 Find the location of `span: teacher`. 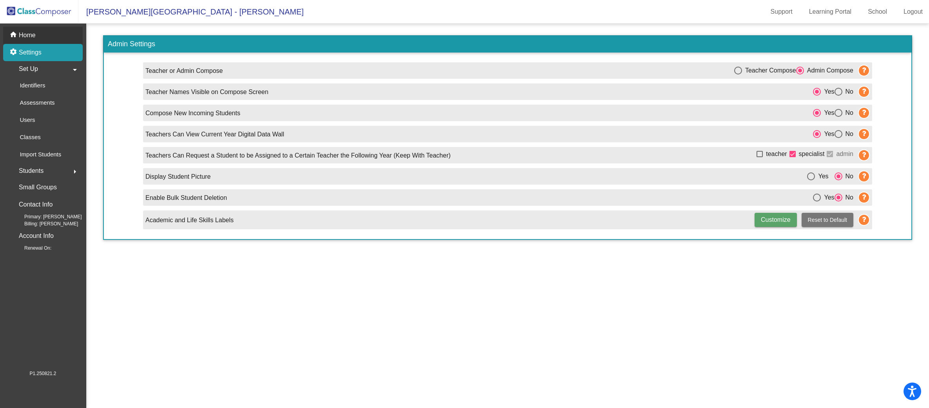

span: teacher is located at coordinates (777, 154).